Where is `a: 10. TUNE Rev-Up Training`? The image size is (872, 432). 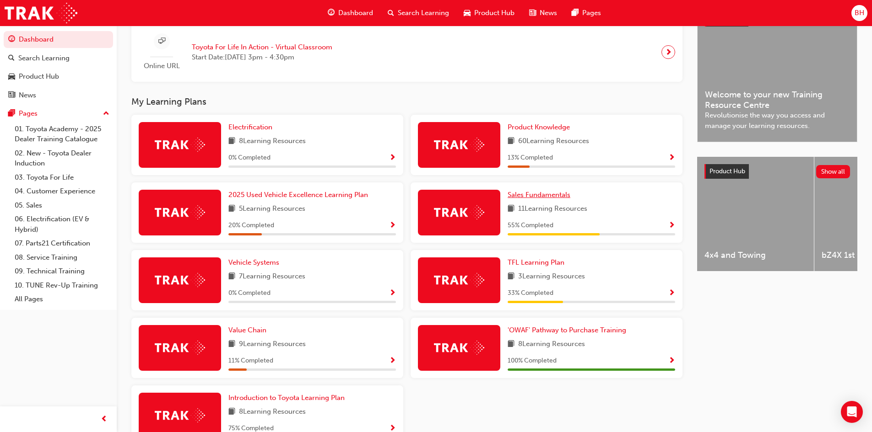 a: 10. TUNE Rev-Up Training is located at coordinates (62, 285).